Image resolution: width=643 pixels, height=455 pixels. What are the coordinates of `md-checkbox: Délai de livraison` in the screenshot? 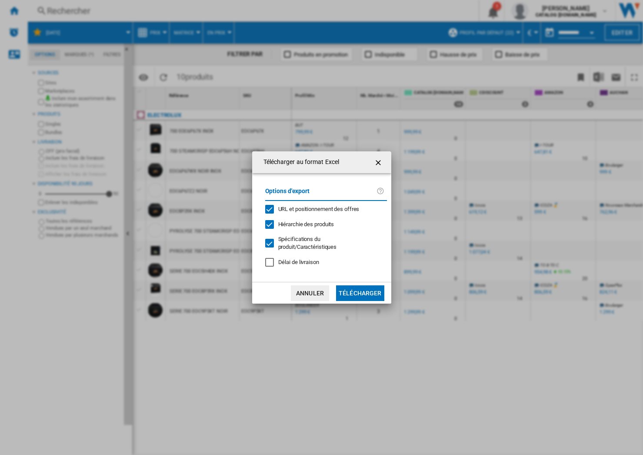 It's located at (326, 262).